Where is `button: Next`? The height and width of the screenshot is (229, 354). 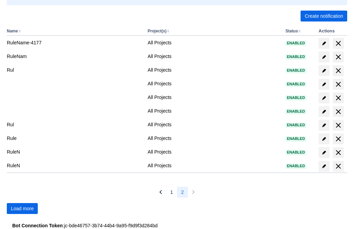 button: Next is located at coordinates (194, 192).